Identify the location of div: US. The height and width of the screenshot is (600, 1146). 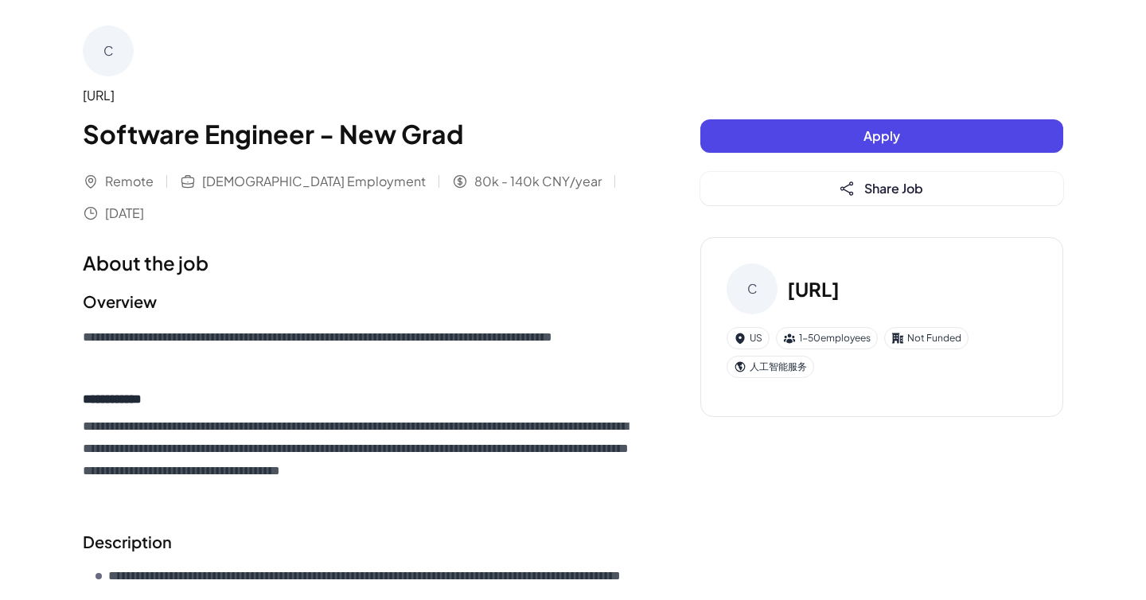
(748, 338).